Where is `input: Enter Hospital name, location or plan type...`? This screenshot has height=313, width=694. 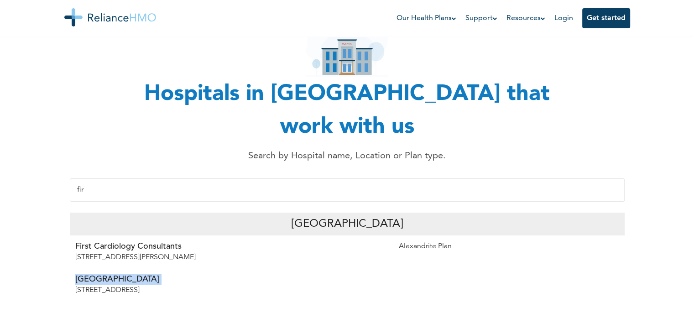 input: Enter Hospital name, location or plan type... is located at coordinates (347, 190).